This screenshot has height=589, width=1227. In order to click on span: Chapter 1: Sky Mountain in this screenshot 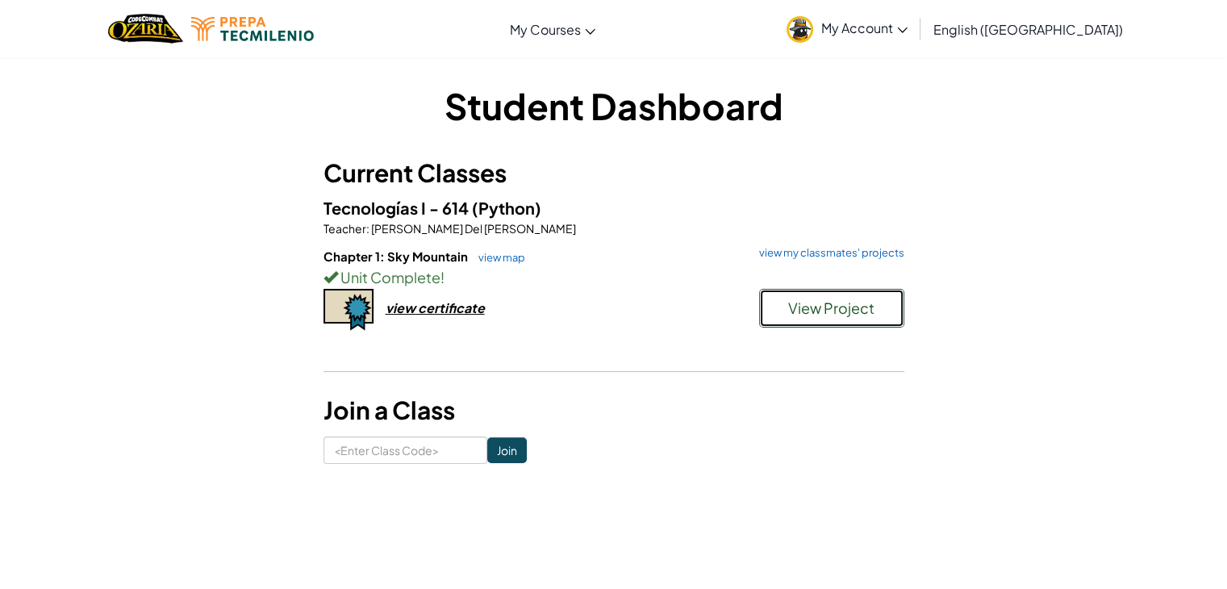, I will do `click(397, 256)`.